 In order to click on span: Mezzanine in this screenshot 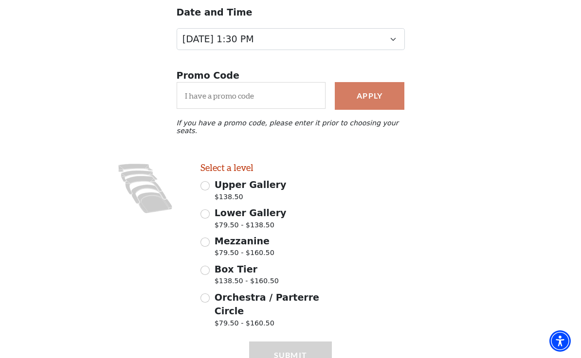, I will do `click(242, 241)`.